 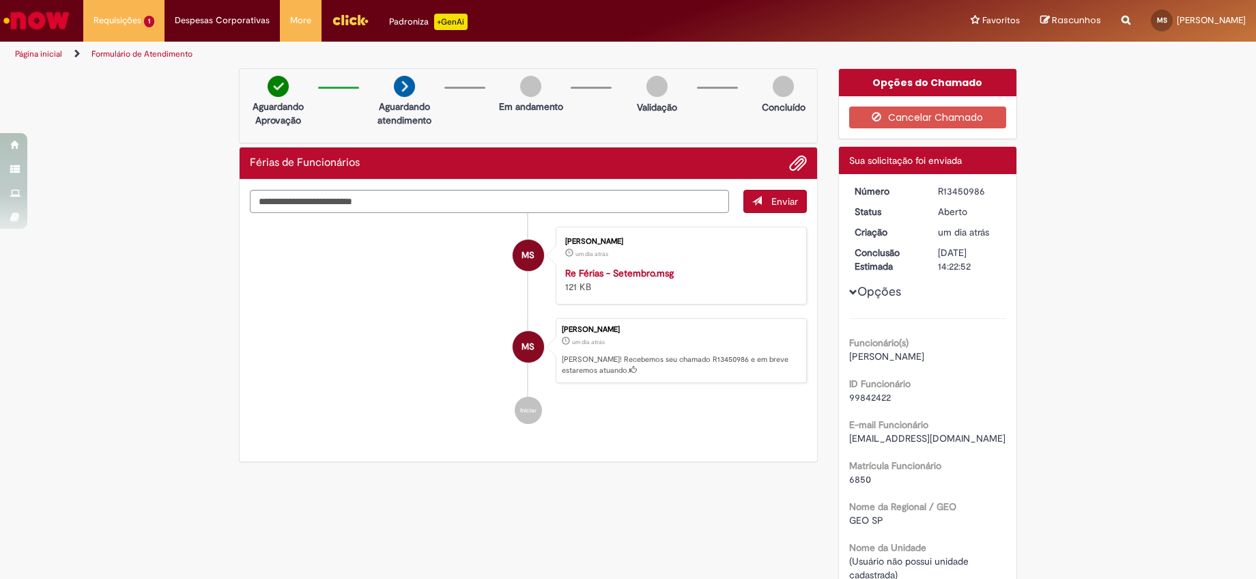 I want to click on img: ServiceNow, so click(x=36, y=20).